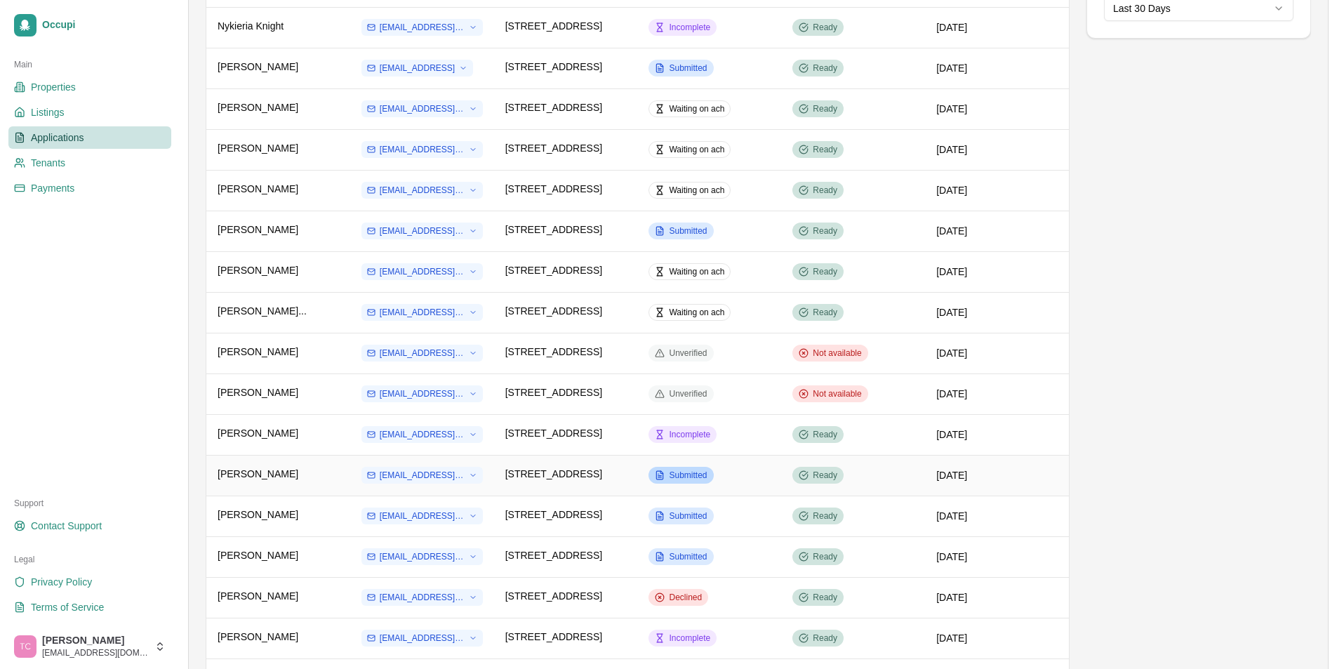 This screenshot has width=1337, height=669. I want to click on div: Main, so click(90, 65).